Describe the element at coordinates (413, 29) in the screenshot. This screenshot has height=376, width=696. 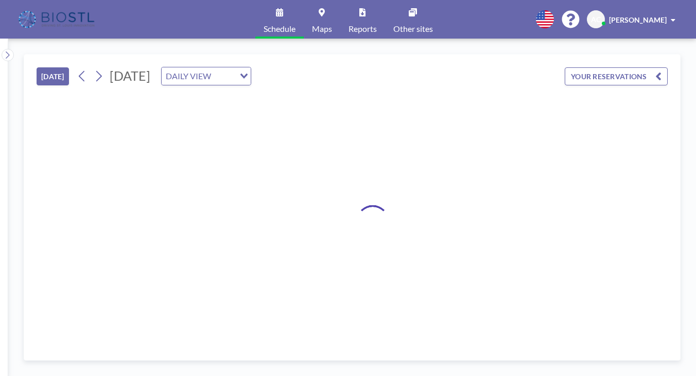
I see `span: Other sites` at that location.